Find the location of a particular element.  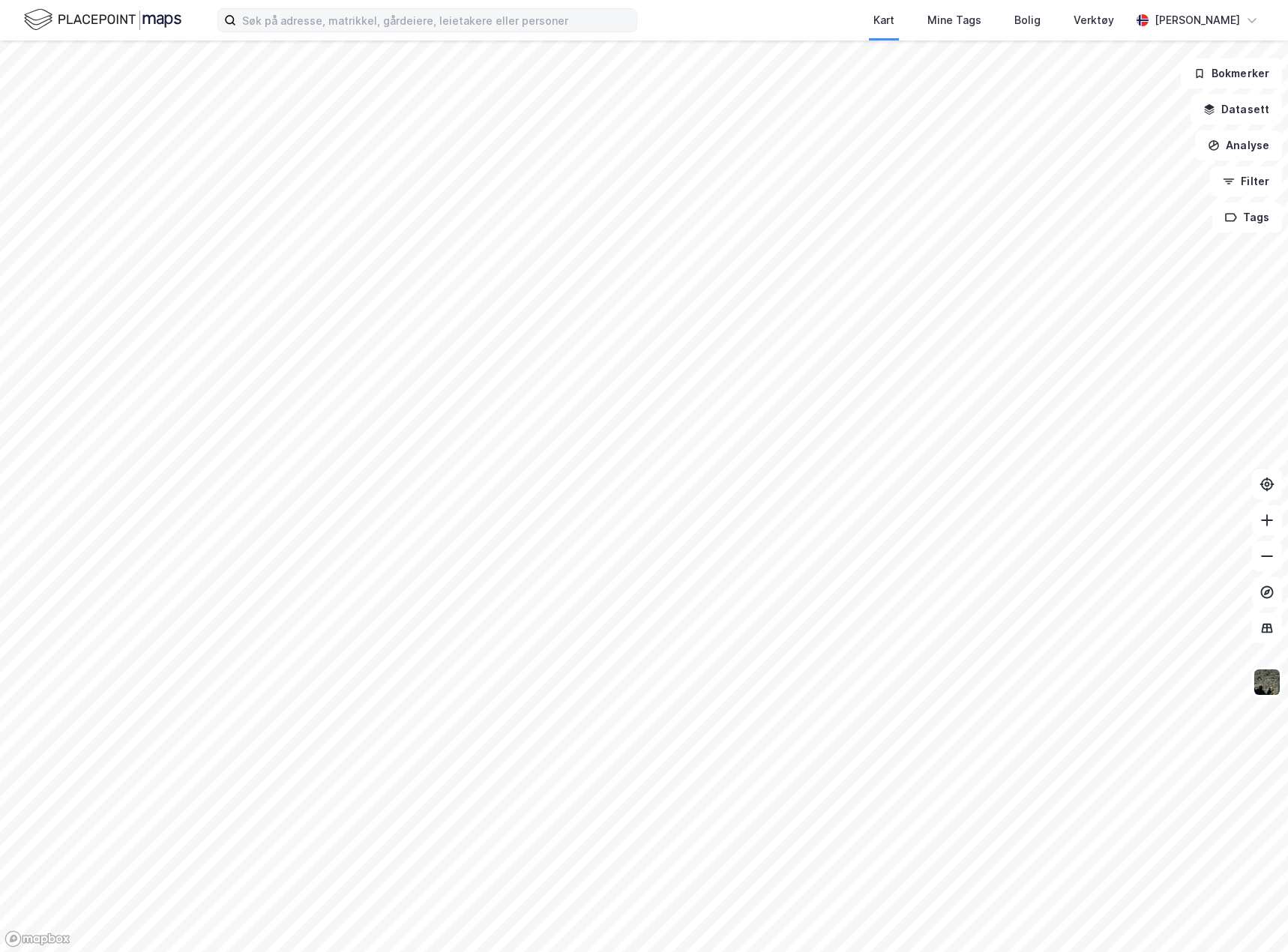

button: Analyse is located at coordinates (1239, 145).